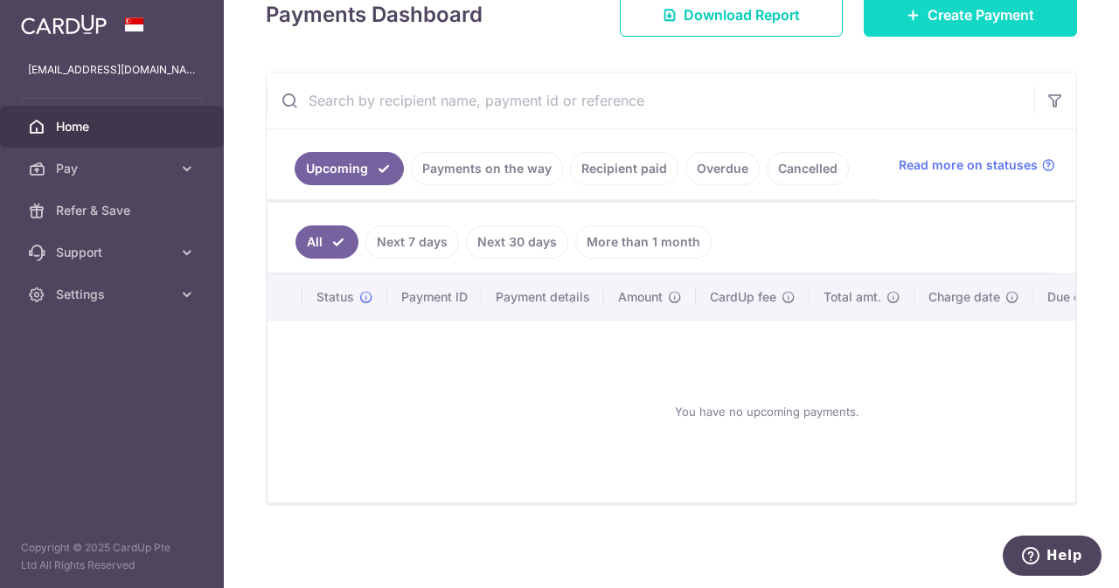  Describe the element at coordinates (981, 15) in the screenshot. I see `span: Create Payment` at that location.